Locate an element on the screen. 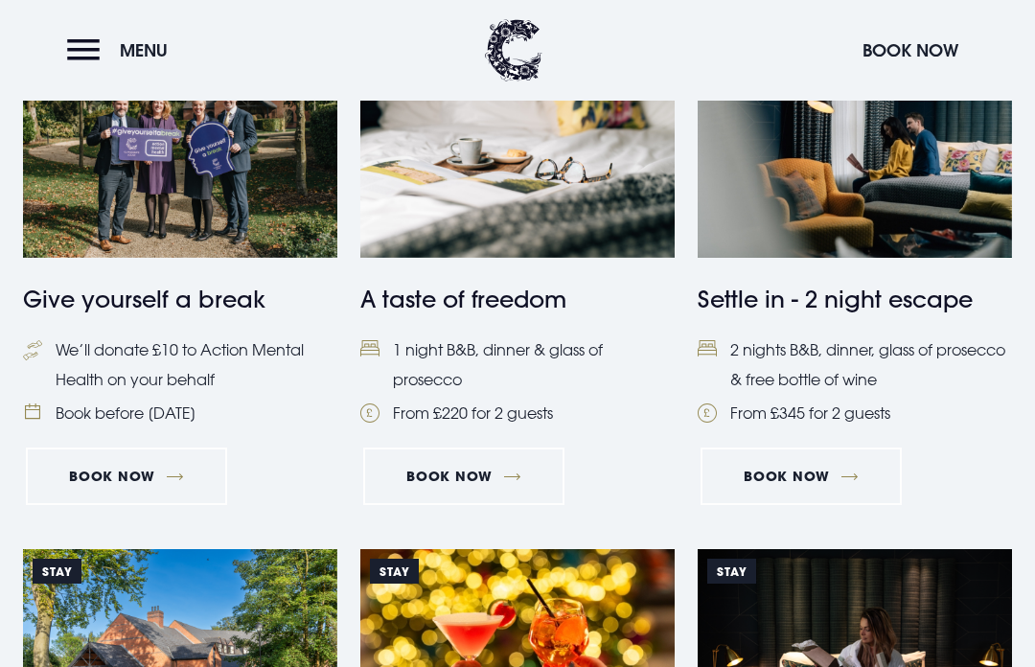  img: https://clandeboyelodge.s3-assets.com/offer-thumbnails/Settle-In-464x309.jpg is located at coordinates (855, 152).